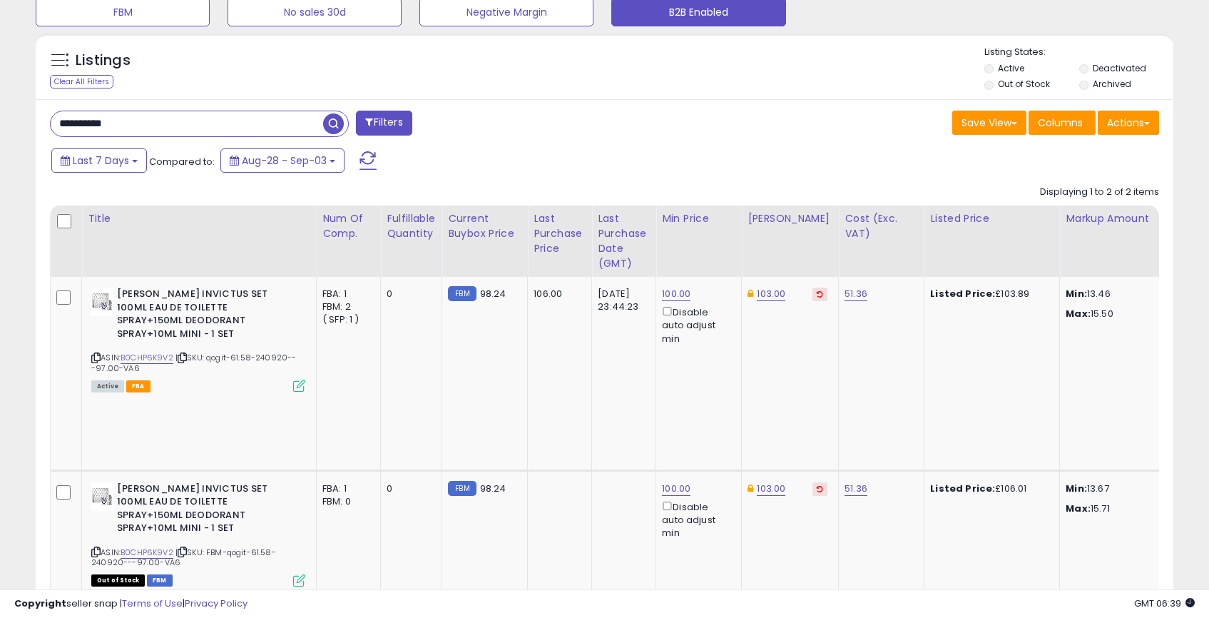 Image resolution: width=1209 pixels, height=618 pixels. What do you see at coordinates (991, 218) in the screenshot?
I see `div: Listed Price` at bounding box center [991, 218].